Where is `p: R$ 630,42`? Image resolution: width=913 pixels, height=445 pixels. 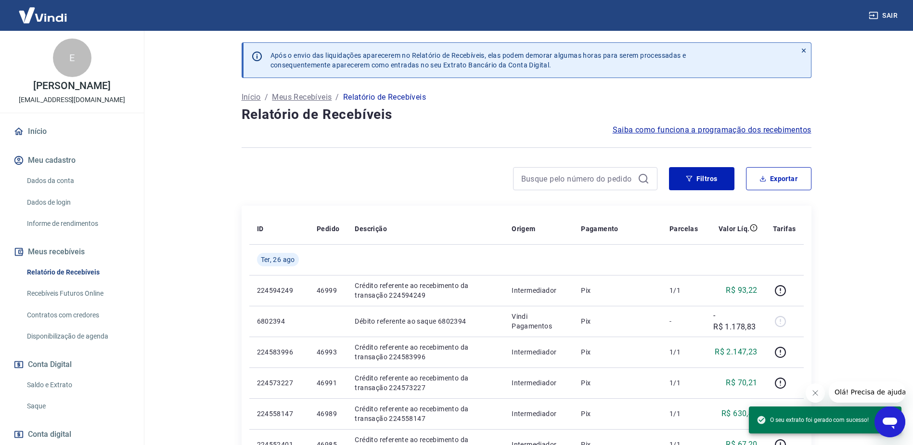
p: R$ 630,42 is located at coordinates (739, 413).